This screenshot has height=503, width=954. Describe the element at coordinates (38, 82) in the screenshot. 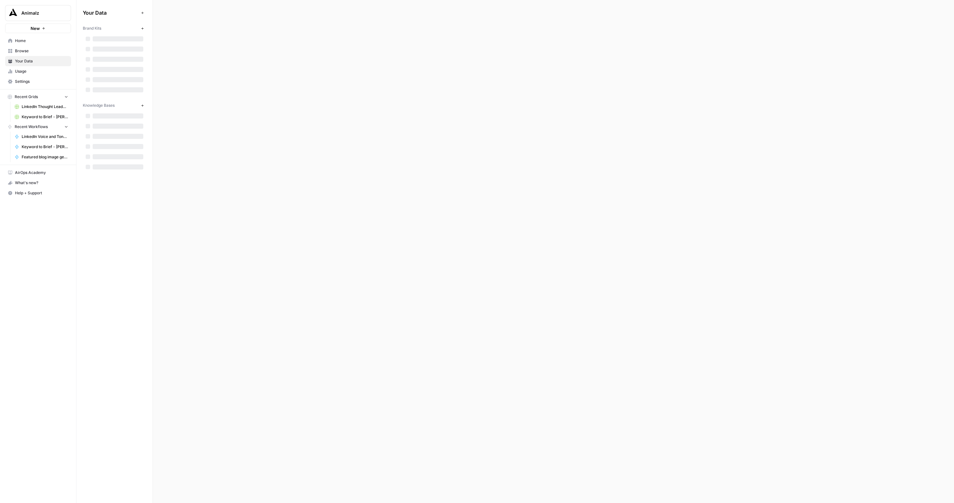

I see `a: Settings` at that location.